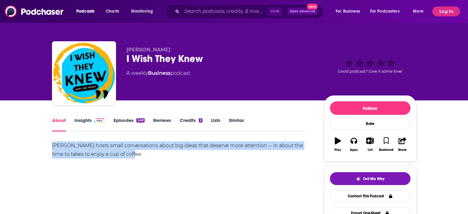 This screenshot has width=468, height=214. Describe the element at coordinates (347, 11) in the screenshot. I see `span: For Business` at that location.